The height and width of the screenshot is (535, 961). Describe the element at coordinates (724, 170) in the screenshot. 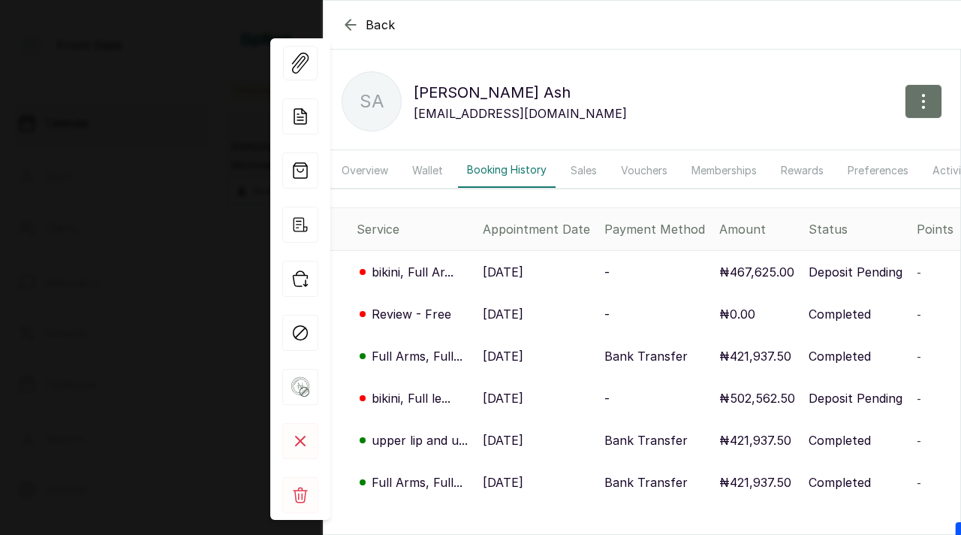

I see `button: Memberships` at that location.